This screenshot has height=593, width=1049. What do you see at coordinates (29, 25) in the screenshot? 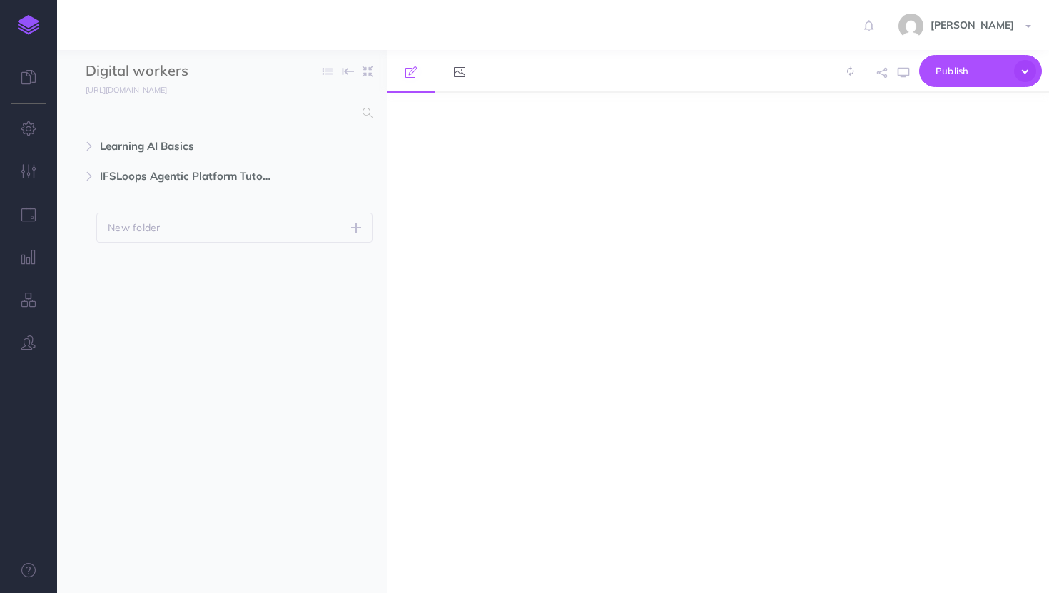
I see `img: logo-mark.svg` at bounding box center [29, 25].